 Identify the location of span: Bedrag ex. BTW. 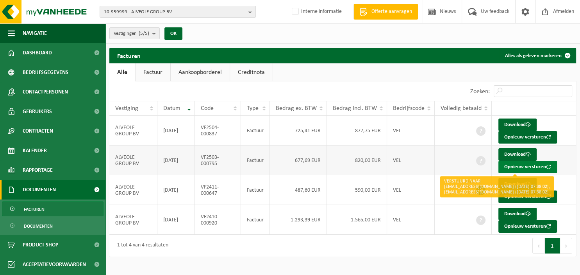
(296, 108).